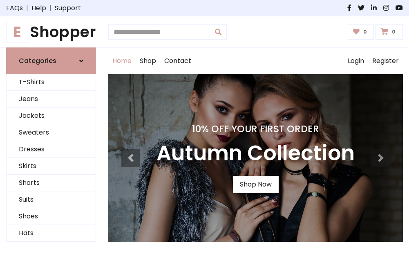  What do you see at coordinates (255, 129) in the screenshot?
I see `h4: 10% Off Your First Order` at bounding box center [255, 129].